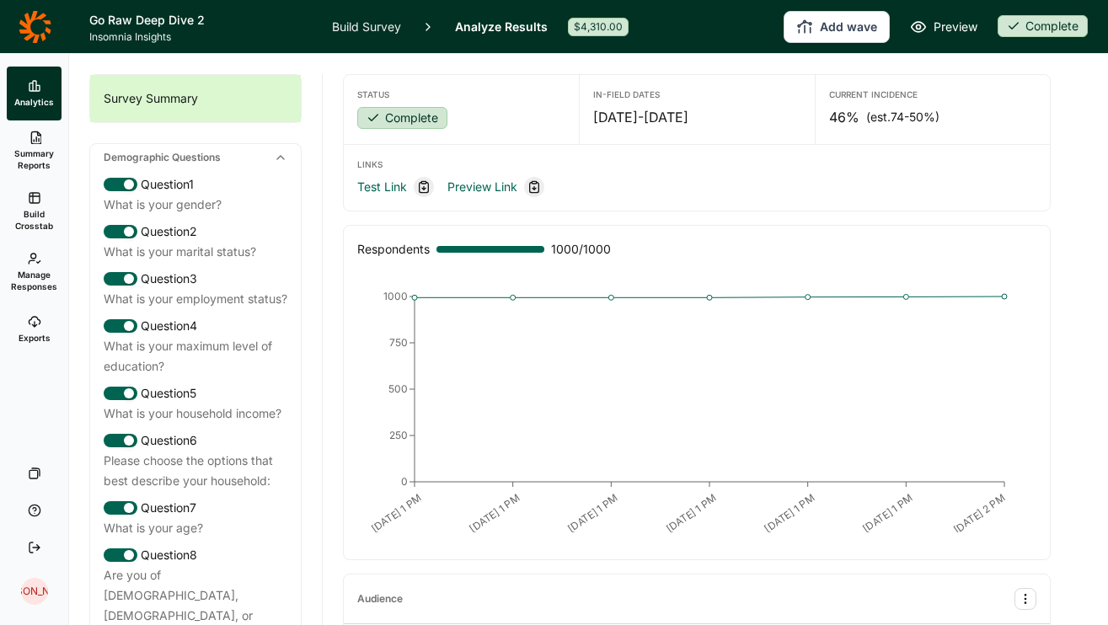 This screenshot has height=625, width=1108. Describe the element at coordinates (35, 338) in the screenshot. I see `span: Exports` at that location.